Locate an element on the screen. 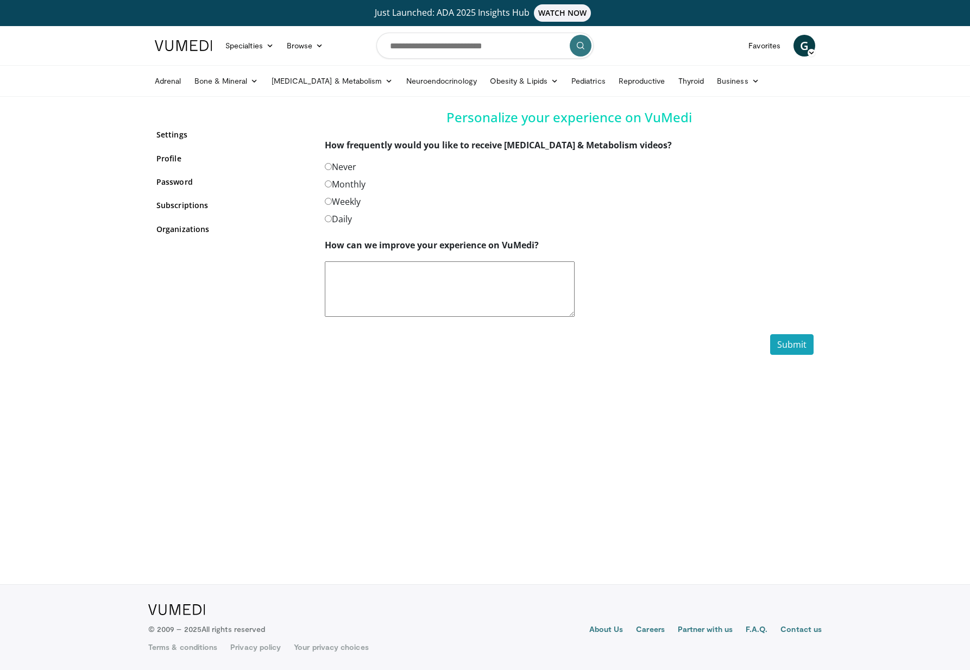  h4: Personalize your experience on VuMedi is located at coordinates (569, 117).